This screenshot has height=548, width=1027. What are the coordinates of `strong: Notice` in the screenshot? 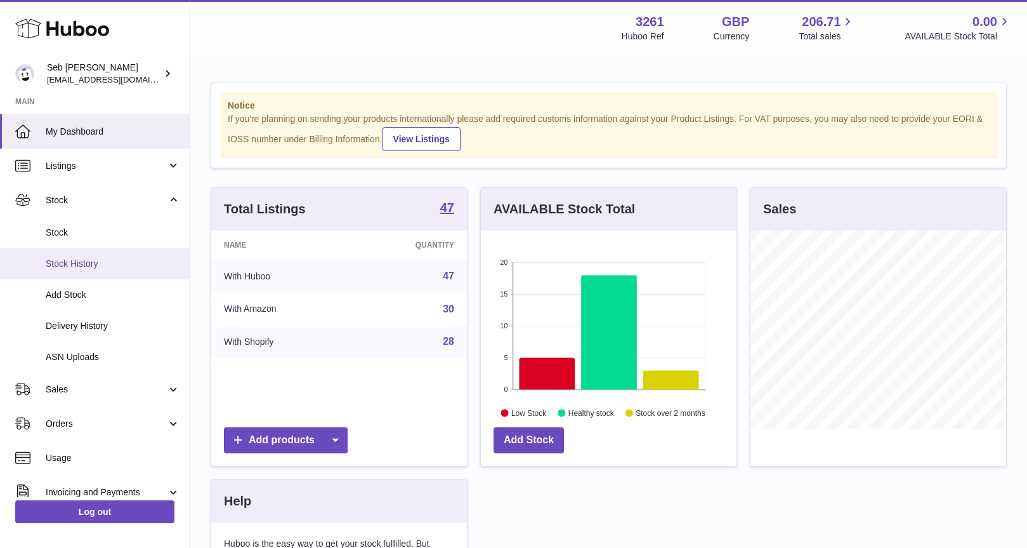 It's located at (609, 105).